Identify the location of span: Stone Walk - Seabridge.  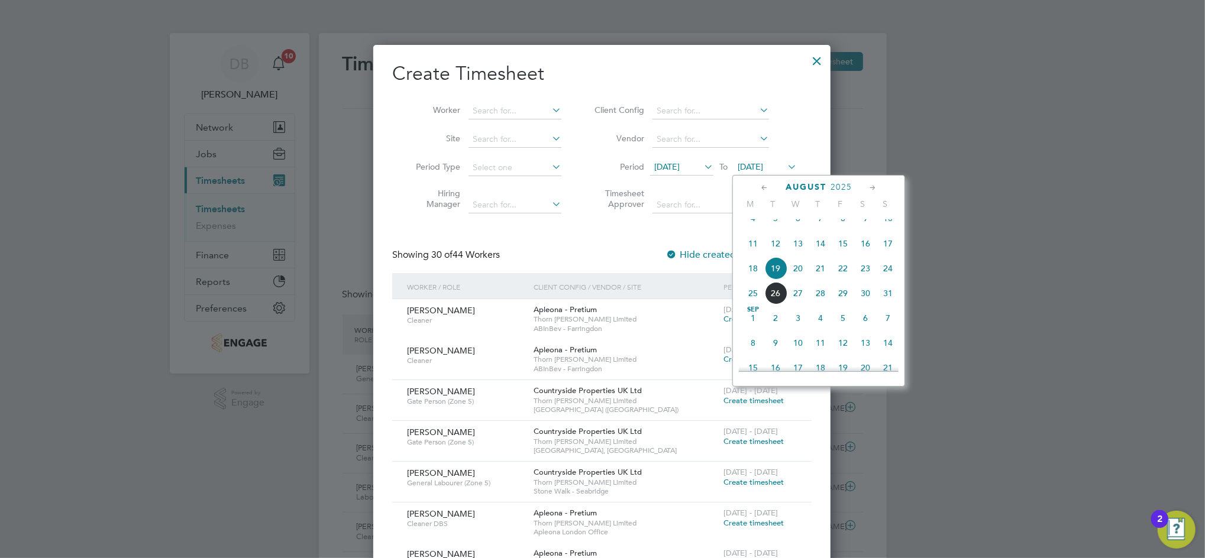
(625, 491).